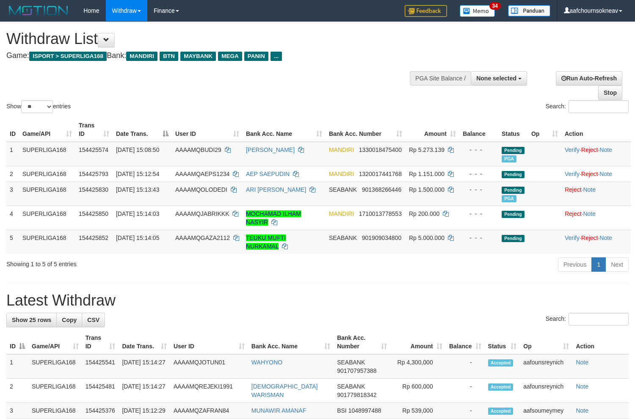 Image resolution: width=635 pixels, height=419 pixels. I want to click on span: Copy 1048997488 to clipboard, so click(365, 411).